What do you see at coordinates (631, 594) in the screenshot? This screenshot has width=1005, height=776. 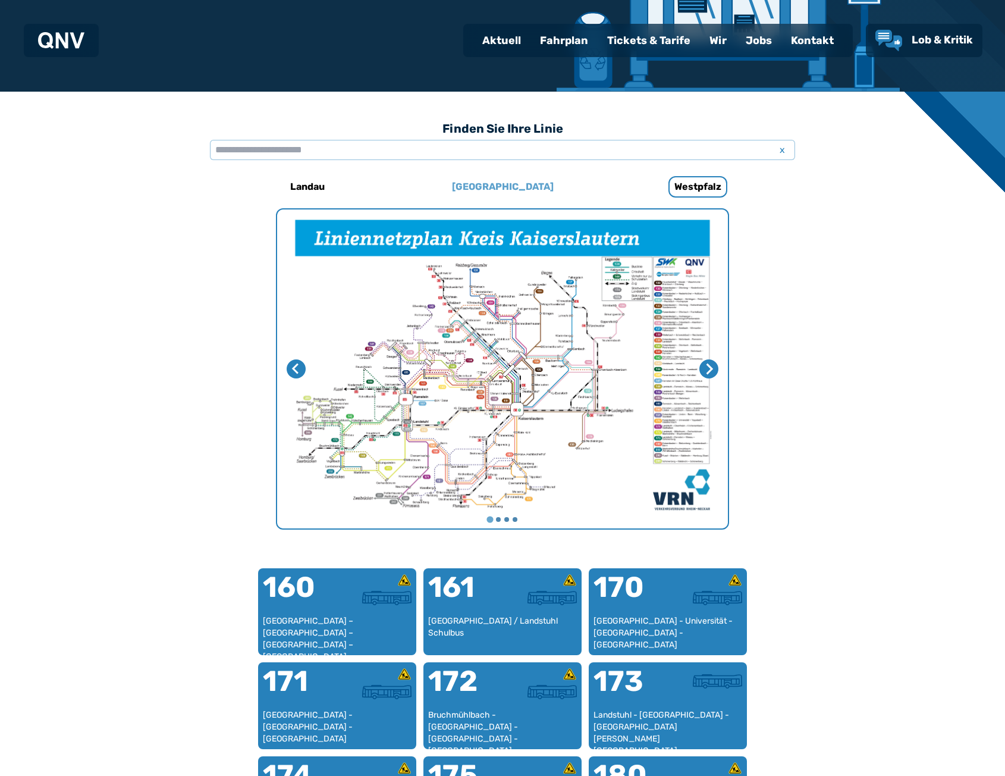 I see `div: 170` at bounding box center [631, 594].